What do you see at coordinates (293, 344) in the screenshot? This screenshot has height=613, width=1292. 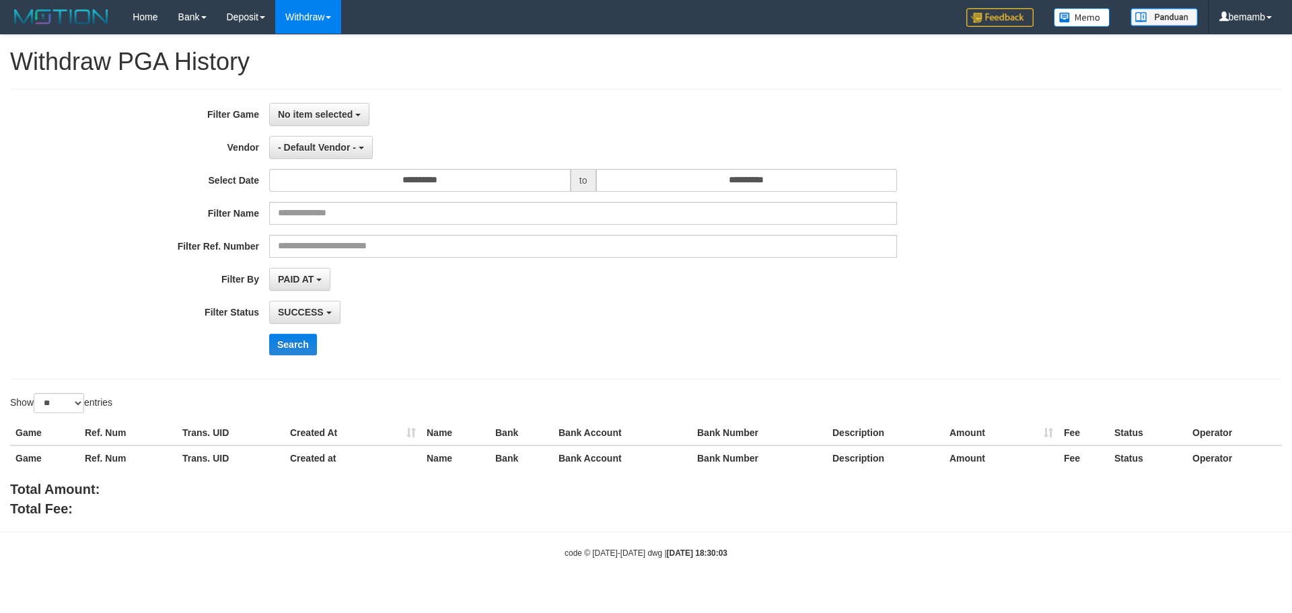 I see `button: Search` at bounding box center [293, 344].